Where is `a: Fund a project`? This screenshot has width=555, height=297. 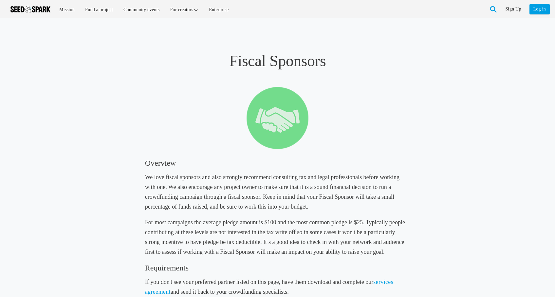 a: Fund a project is located at coordinates (99, 9).